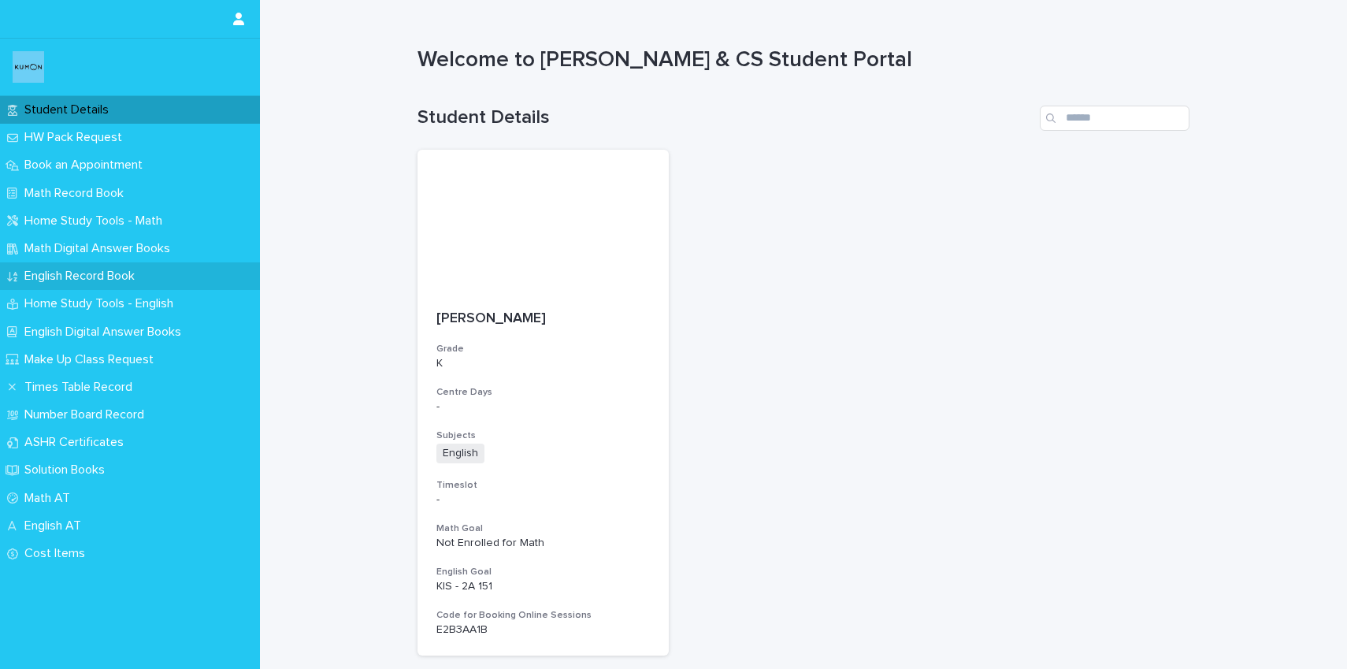 This screenshot has width=1347, height=669. What do you see at coordinates (543, 349) in the screenshot?
I see `h3: Grade` at bounding box center [543, 349].